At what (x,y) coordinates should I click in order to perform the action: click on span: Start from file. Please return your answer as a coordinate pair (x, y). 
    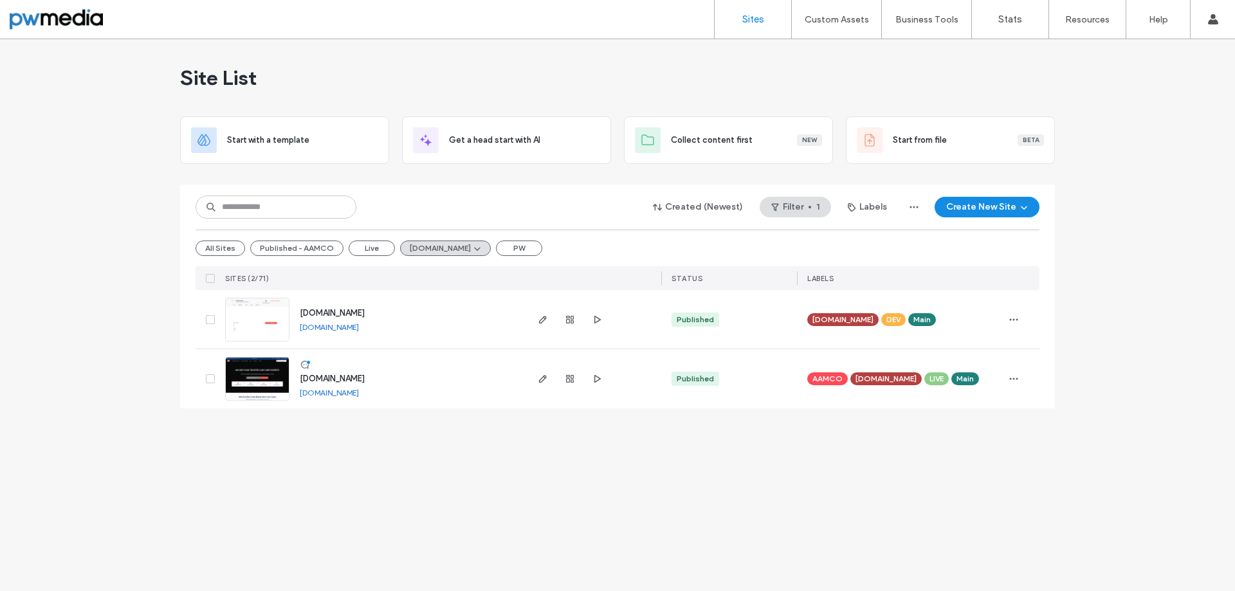
    Looking at the image, I should click on (920, 140).